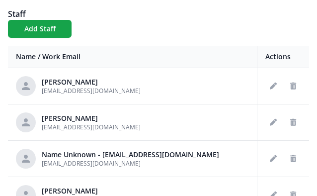  I want to click on th: Actions, so click(283, 57).